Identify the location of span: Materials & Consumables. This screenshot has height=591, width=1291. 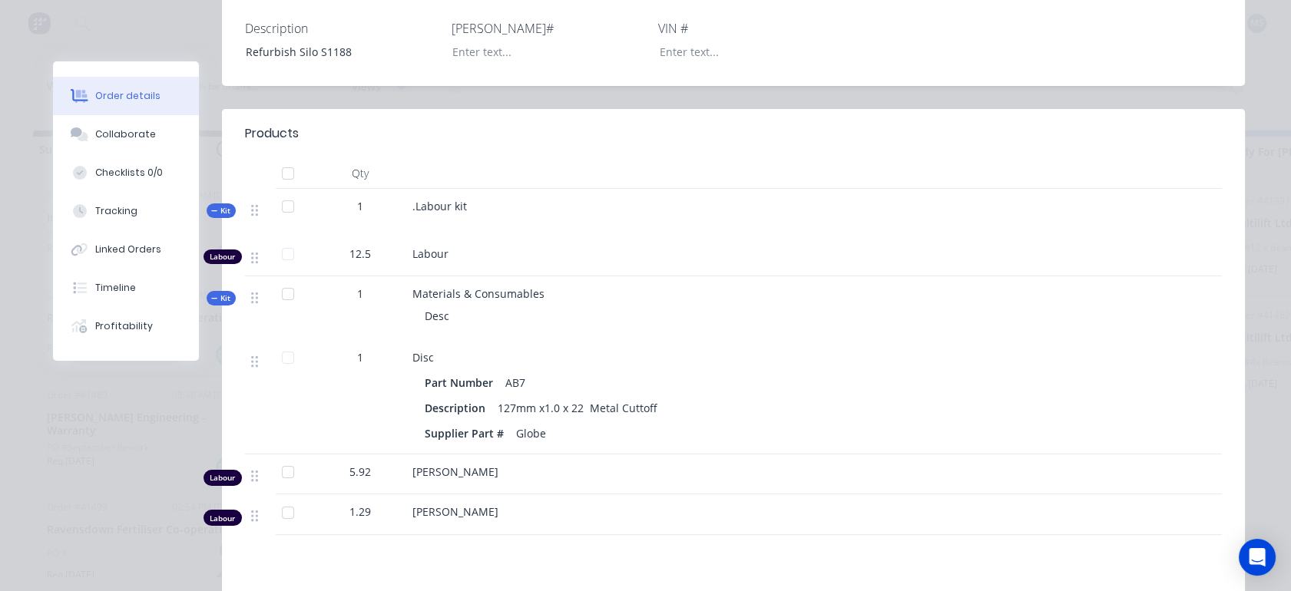
(478, 293).